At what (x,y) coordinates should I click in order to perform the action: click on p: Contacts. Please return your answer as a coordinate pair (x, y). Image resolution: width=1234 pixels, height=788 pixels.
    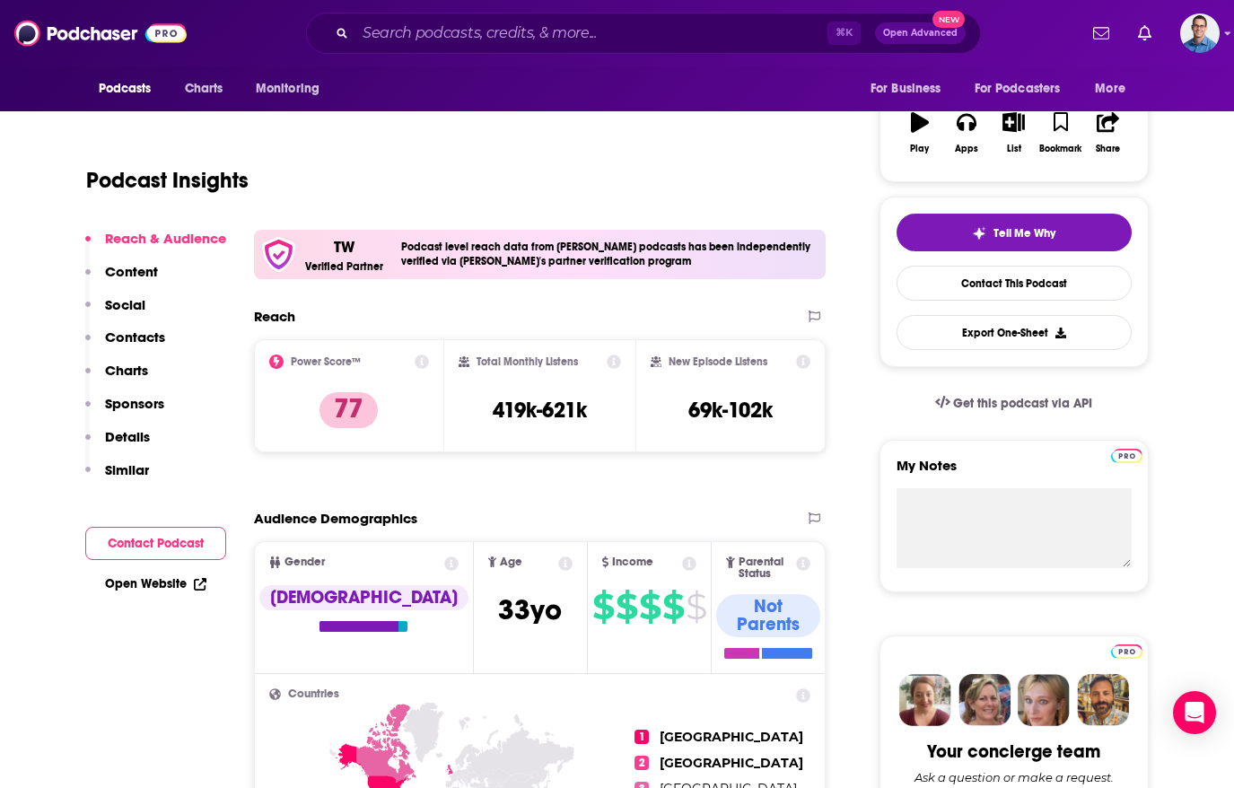
    Looking at the image, I should click on (135, 336).